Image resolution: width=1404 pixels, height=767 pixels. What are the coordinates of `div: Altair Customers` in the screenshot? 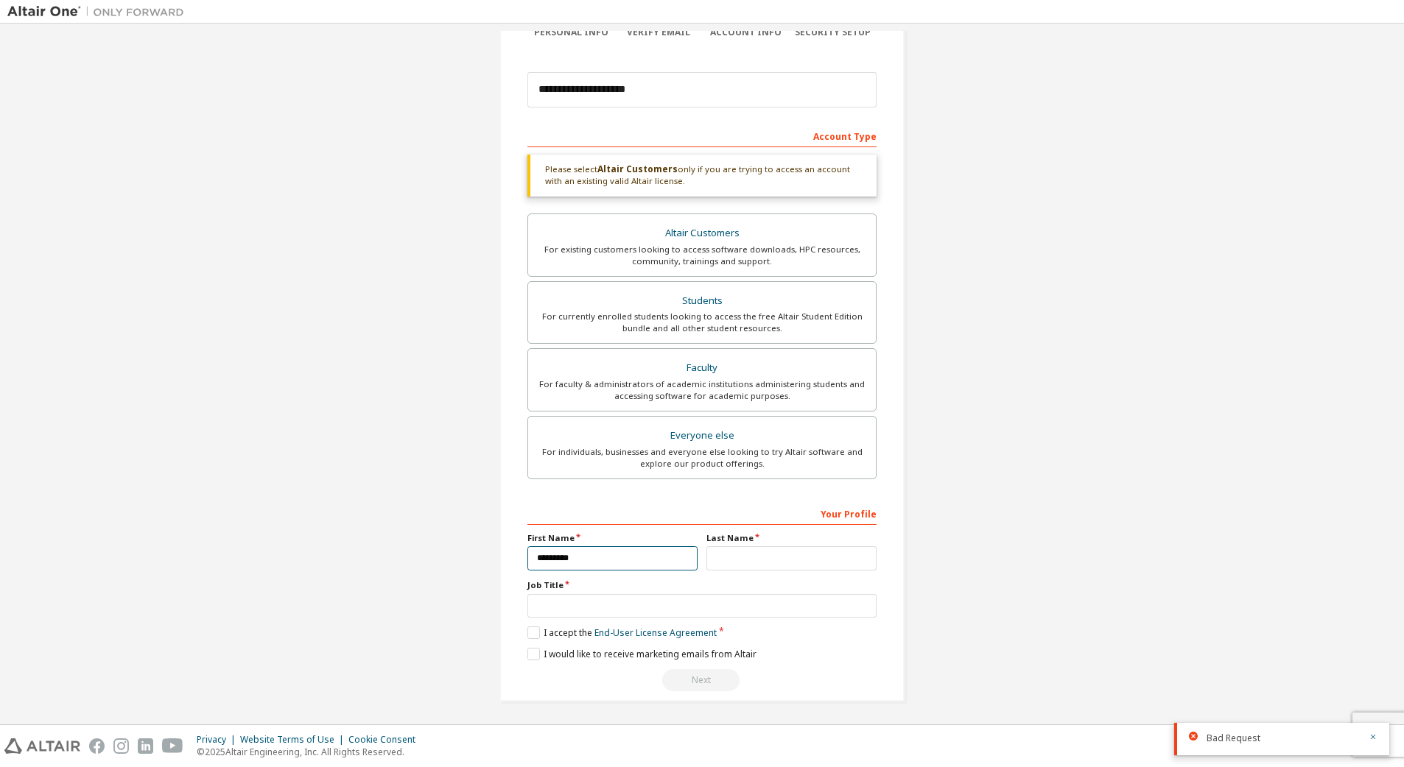 It's located at (702, 233).